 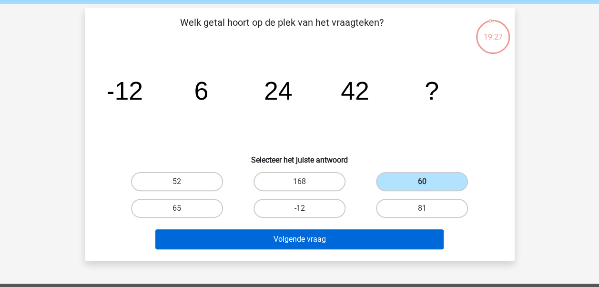 I want to click on tspan: -12, so click(x=124, y=91).